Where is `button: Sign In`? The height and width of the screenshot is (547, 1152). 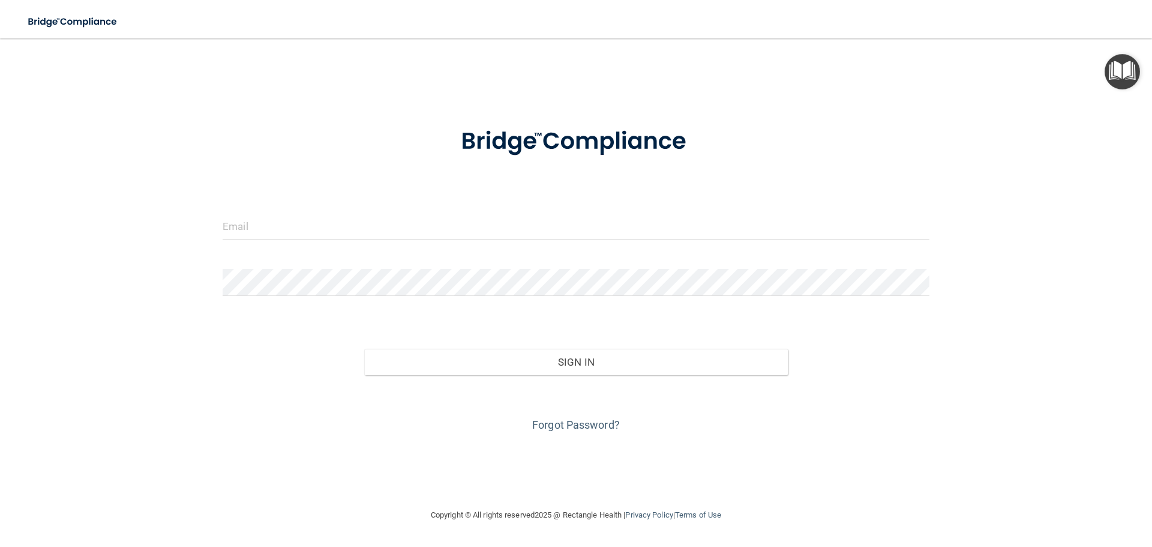 button: Sign In is located at coordinates (576, 362).